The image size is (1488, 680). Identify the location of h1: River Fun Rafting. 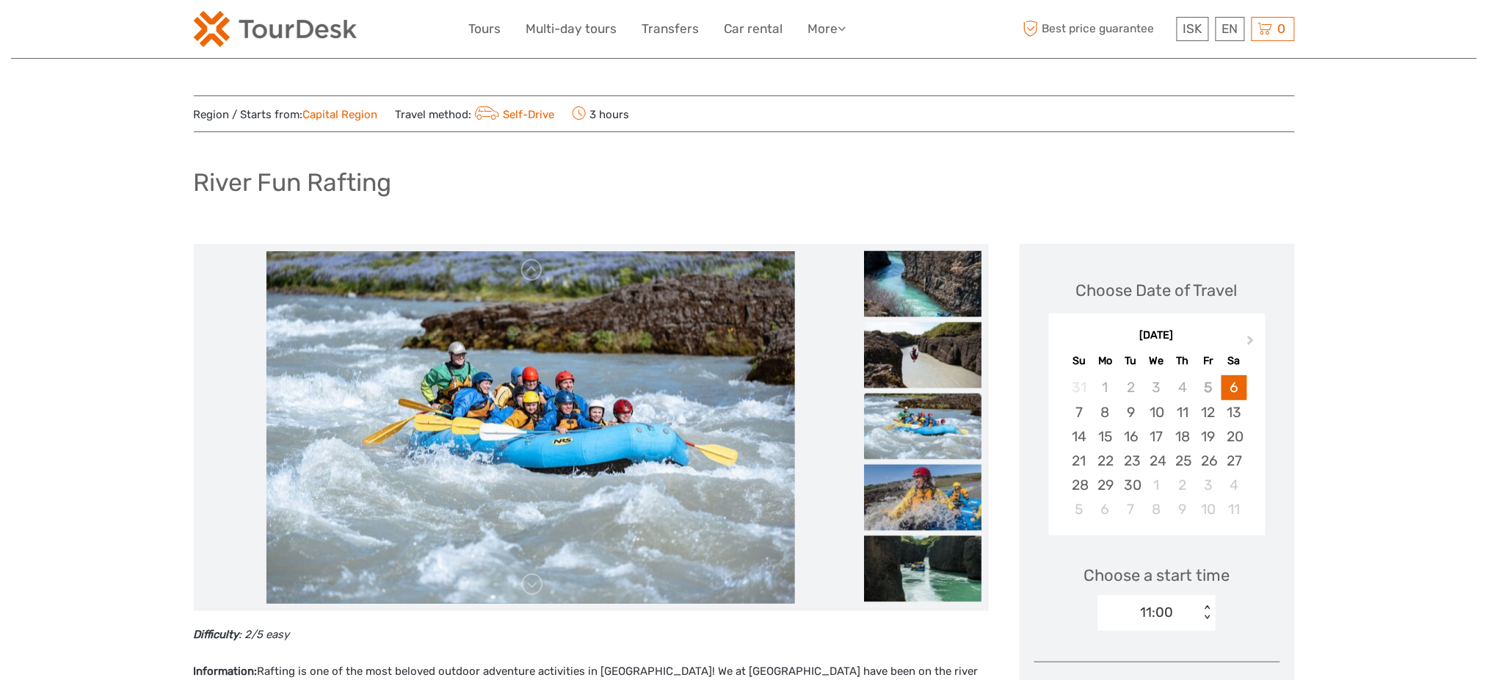
(293, 182).